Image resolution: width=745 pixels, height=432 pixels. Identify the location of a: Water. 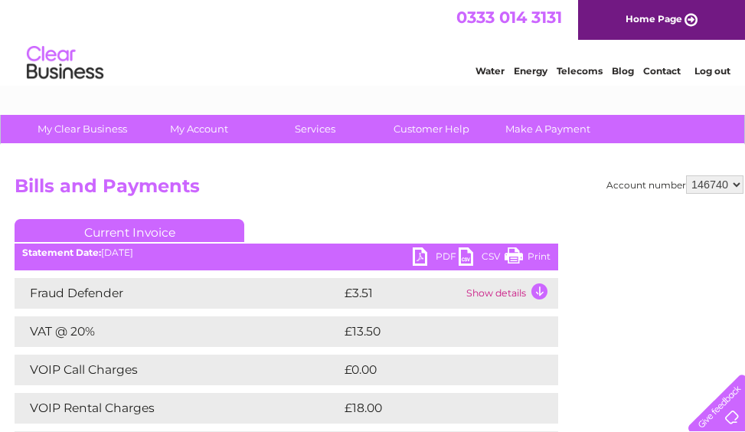
(490, 70).